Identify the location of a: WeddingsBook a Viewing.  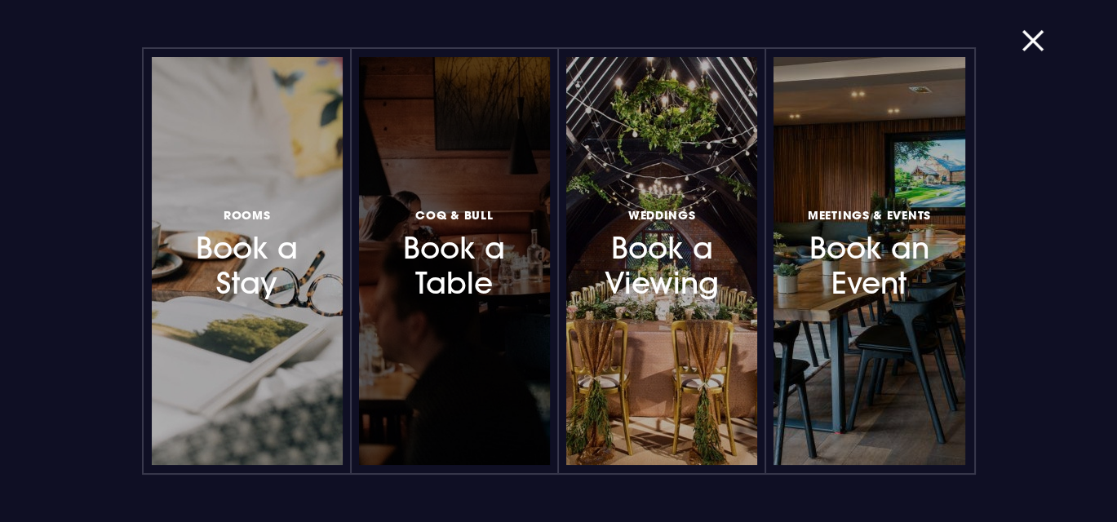
(662, 261).